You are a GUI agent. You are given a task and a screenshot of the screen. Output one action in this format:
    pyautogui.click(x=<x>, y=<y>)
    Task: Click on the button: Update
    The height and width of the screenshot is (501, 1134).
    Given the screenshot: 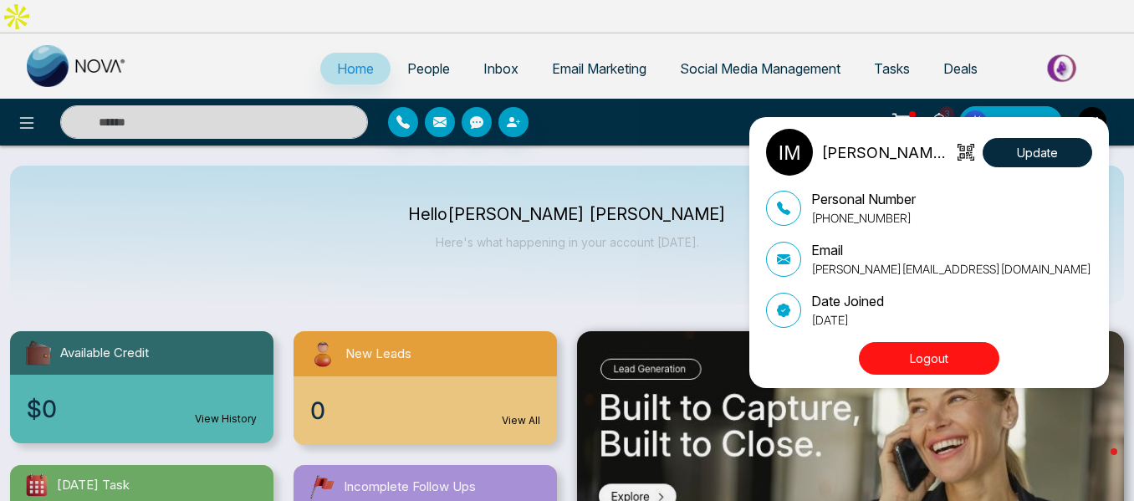 What is the action you would take?
    pyautogui.click(x=1037, y=152)
    